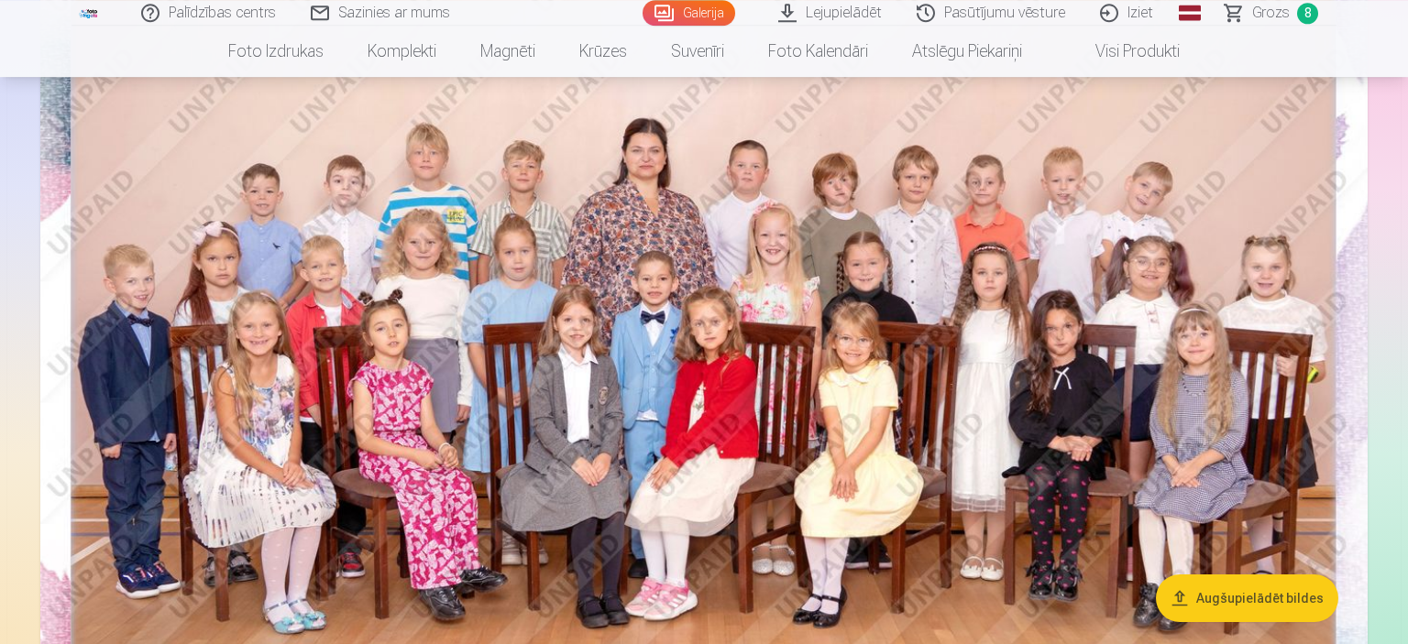 This screenshot has height=644, width=1408. Describe the element at coordinates (1307, 13) in the screenshot. I see `span: 8` at that location.